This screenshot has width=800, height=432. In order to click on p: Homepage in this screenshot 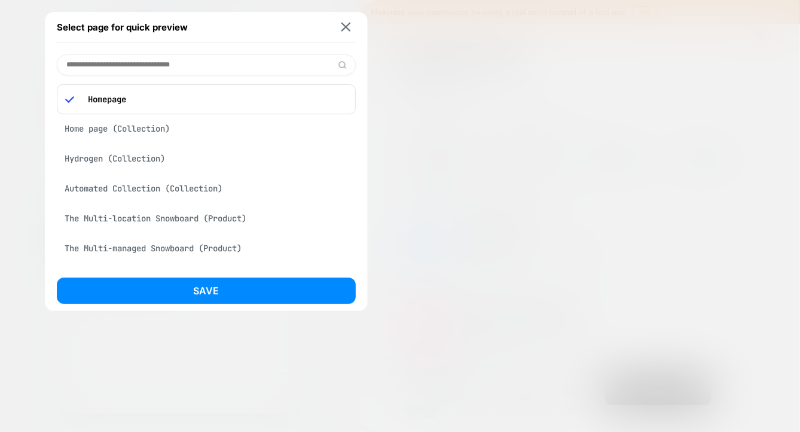, I will do `click(215, 99)`.